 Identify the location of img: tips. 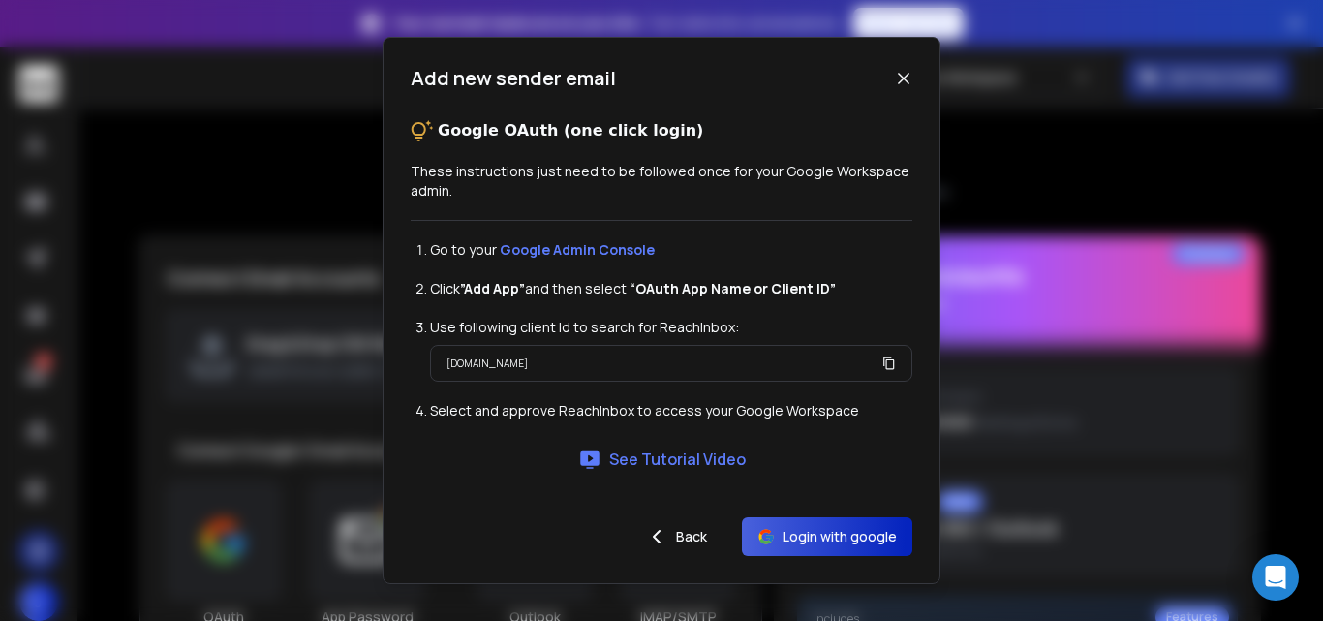
(422, 131).